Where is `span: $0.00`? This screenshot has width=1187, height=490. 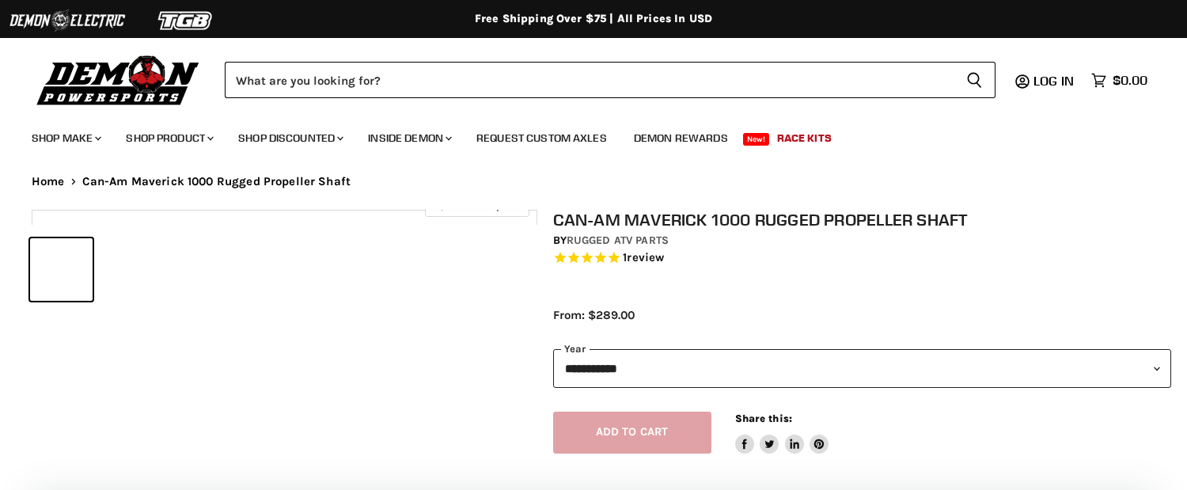
span: $0.00 is located at coordinates (1130, 80).